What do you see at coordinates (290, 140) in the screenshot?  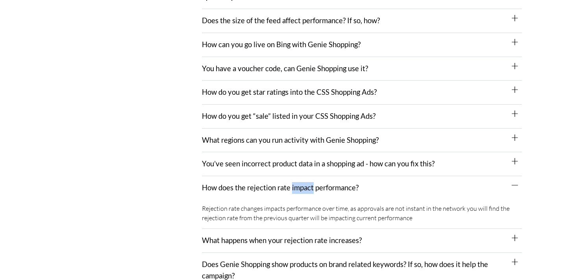 I see `a: What regions can you run activity with Genie Shopping?` at bounding box center [290, 140].